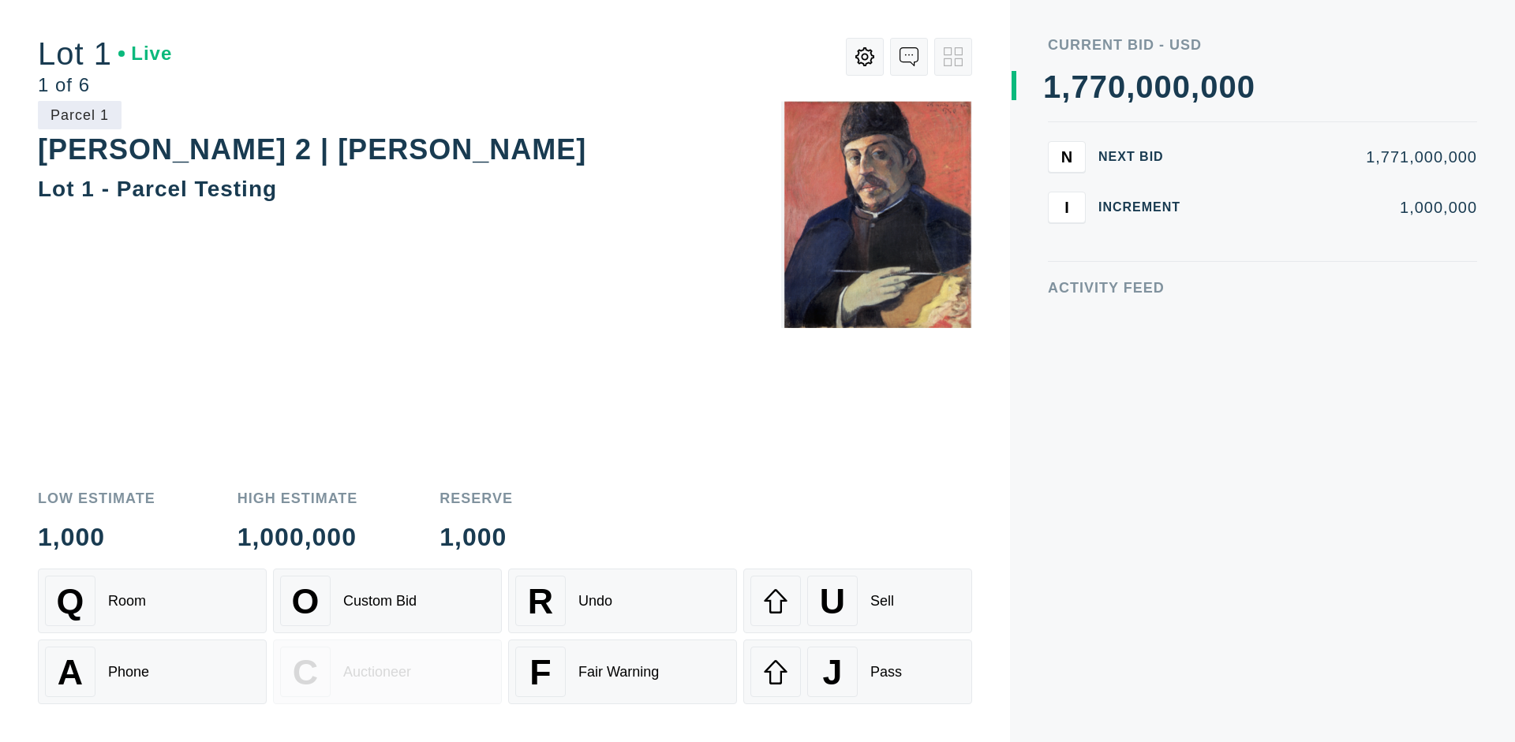 The image size is (1515, 742). What do you see at coordinates (858, 601) in the screenshot?
I see `button: USell` at bounding box center [858, 601].